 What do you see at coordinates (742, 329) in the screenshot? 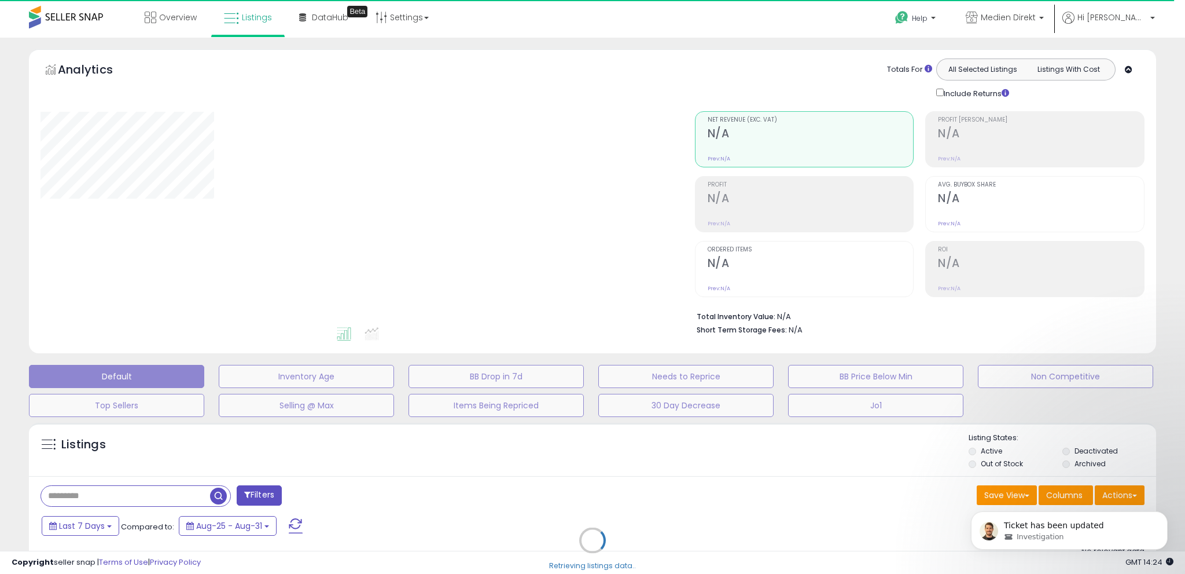
I see `b: Short Term Storage Fees:` at bounding box center [742, 329].